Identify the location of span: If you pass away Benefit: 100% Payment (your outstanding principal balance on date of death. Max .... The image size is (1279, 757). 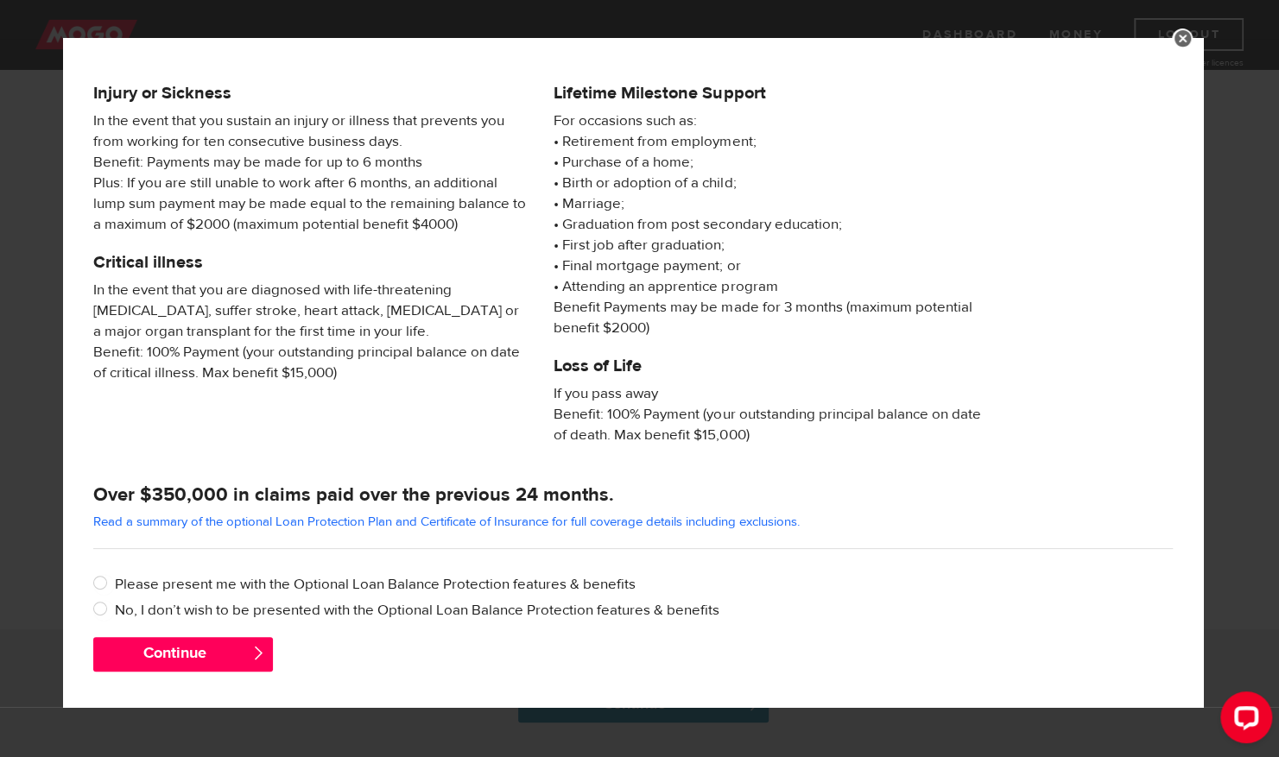
(770, 415).